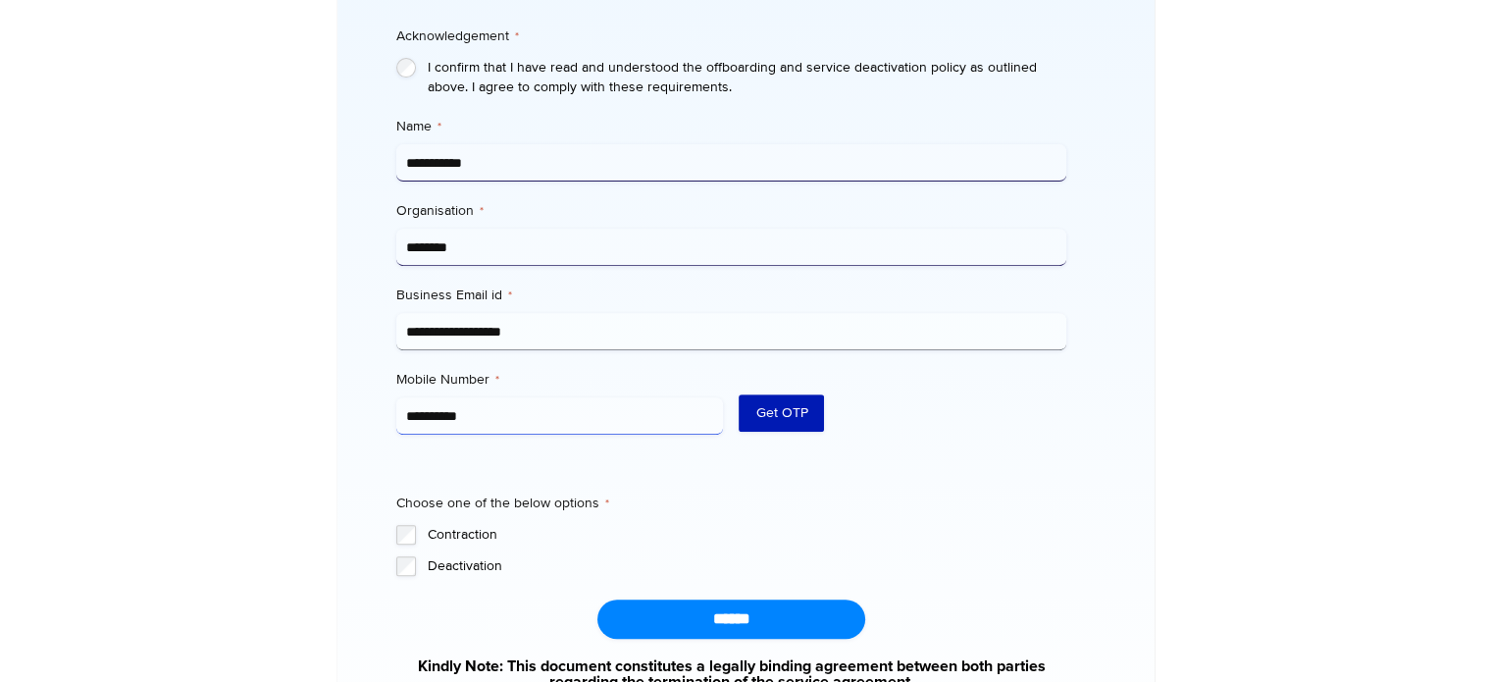 This screenshot has width=1492, height=682. What do you see at coordinates (502, 503) in the screenshot?
I see `legend: Choose one of the below options` at bounding box center [502, 503].